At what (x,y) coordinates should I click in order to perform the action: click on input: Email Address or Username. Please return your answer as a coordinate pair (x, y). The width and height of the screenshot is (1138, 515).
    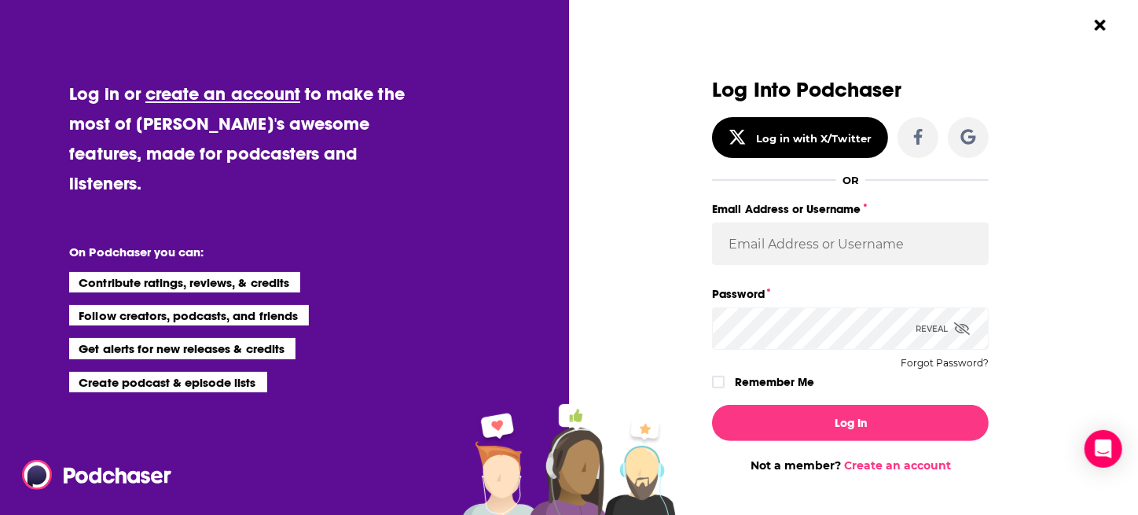
    Looking at the image, I should click on (851, 244).